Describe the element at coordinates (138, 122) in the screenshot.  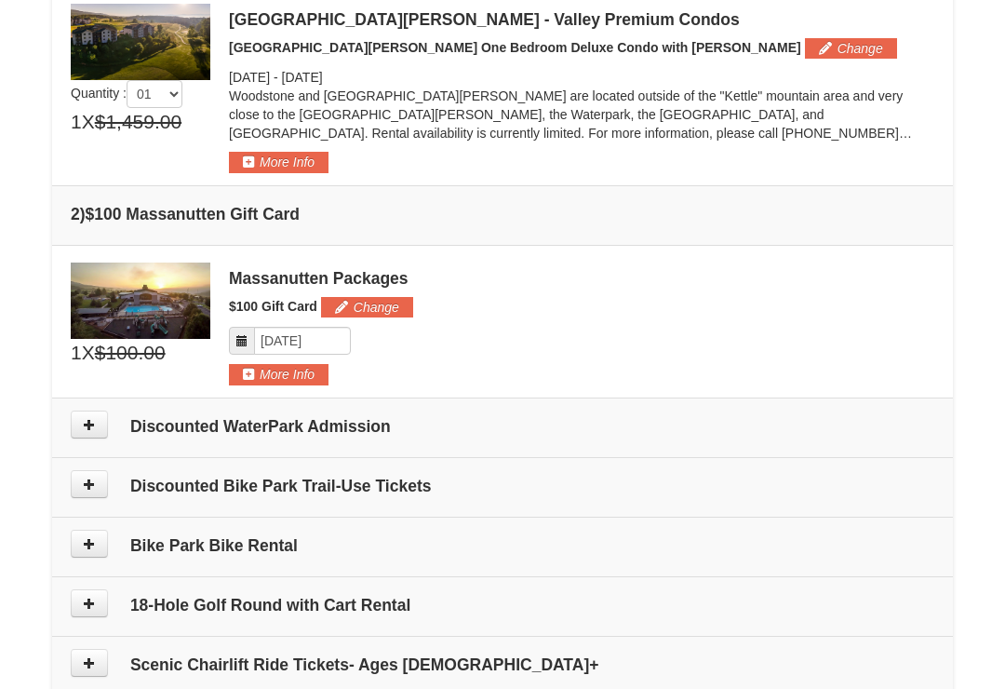
I see `span: $1,459.00` at that location.